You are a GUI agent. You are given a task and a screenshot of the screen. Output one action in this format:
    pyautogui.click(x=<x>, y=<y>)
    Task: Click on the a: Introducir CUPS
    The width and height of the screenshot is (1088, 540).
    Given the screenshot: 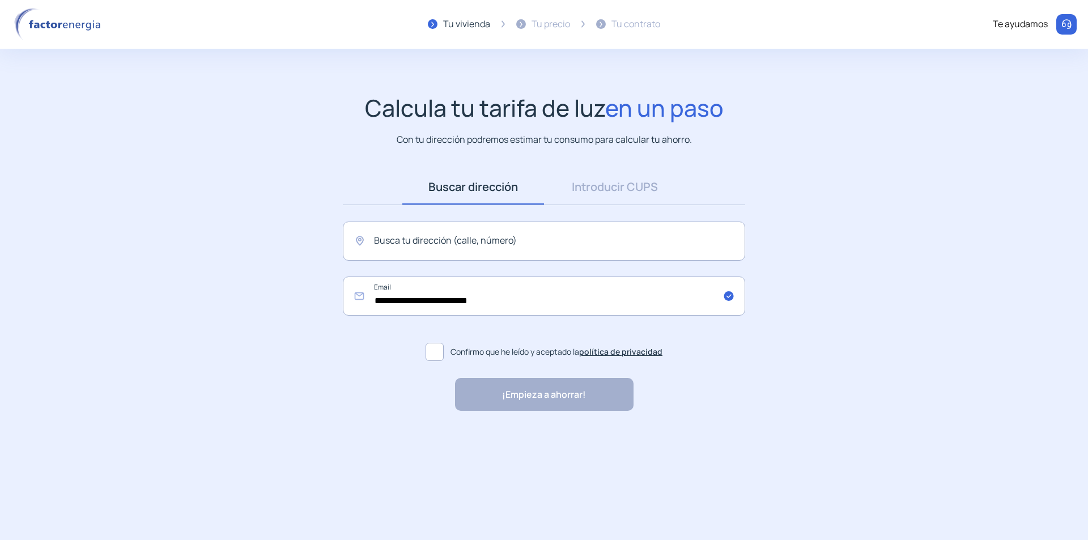 What is the action you would take?
    pyautogui.click(x=615, y=187)
    